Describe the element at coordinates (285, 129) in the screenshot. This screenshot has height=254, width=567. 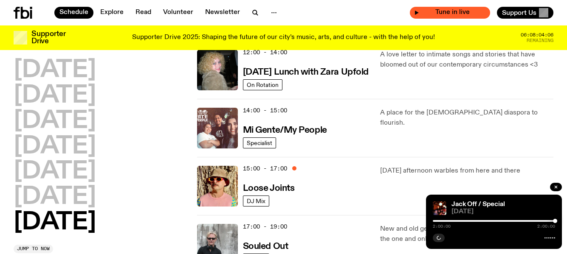
I see `a: Mi Gente/My People` at that location.